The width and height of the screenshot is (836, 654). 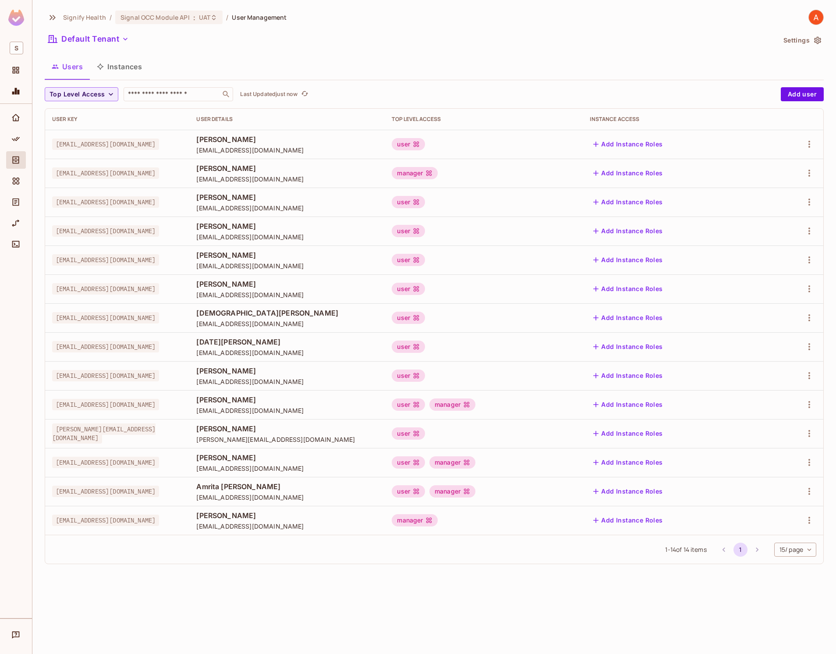 I want to click on span: Top Level Access, so click(x=77, y=94).